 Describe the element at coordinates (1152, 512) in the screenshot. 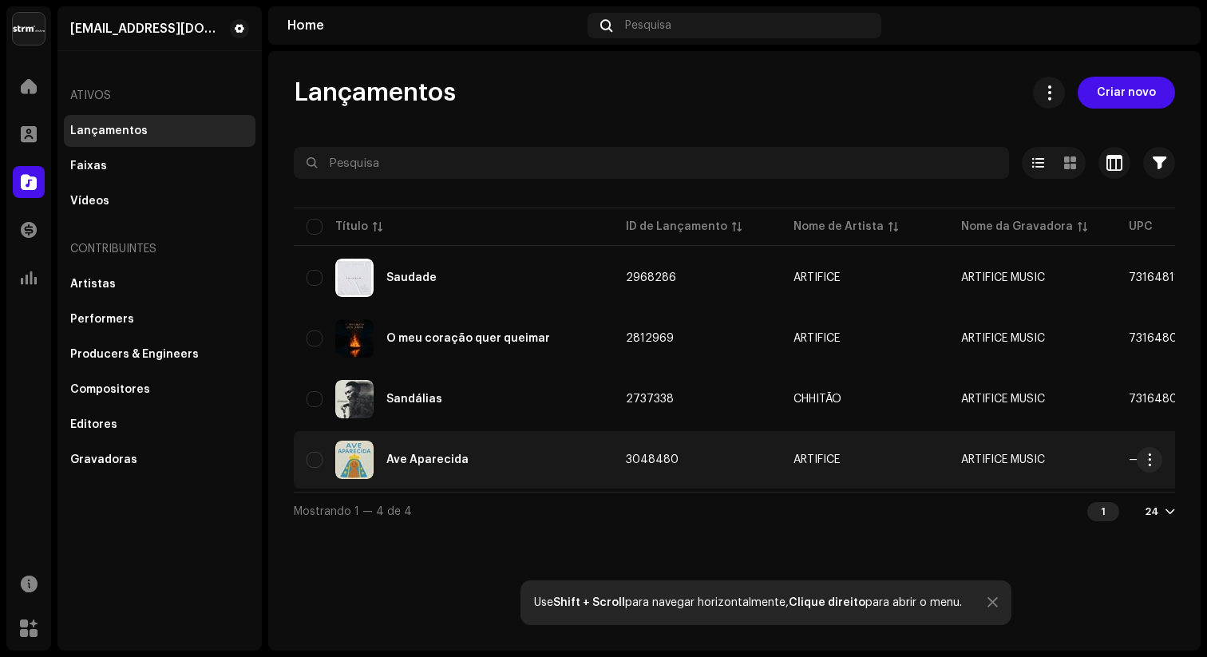

I see `div: 24` at that location.